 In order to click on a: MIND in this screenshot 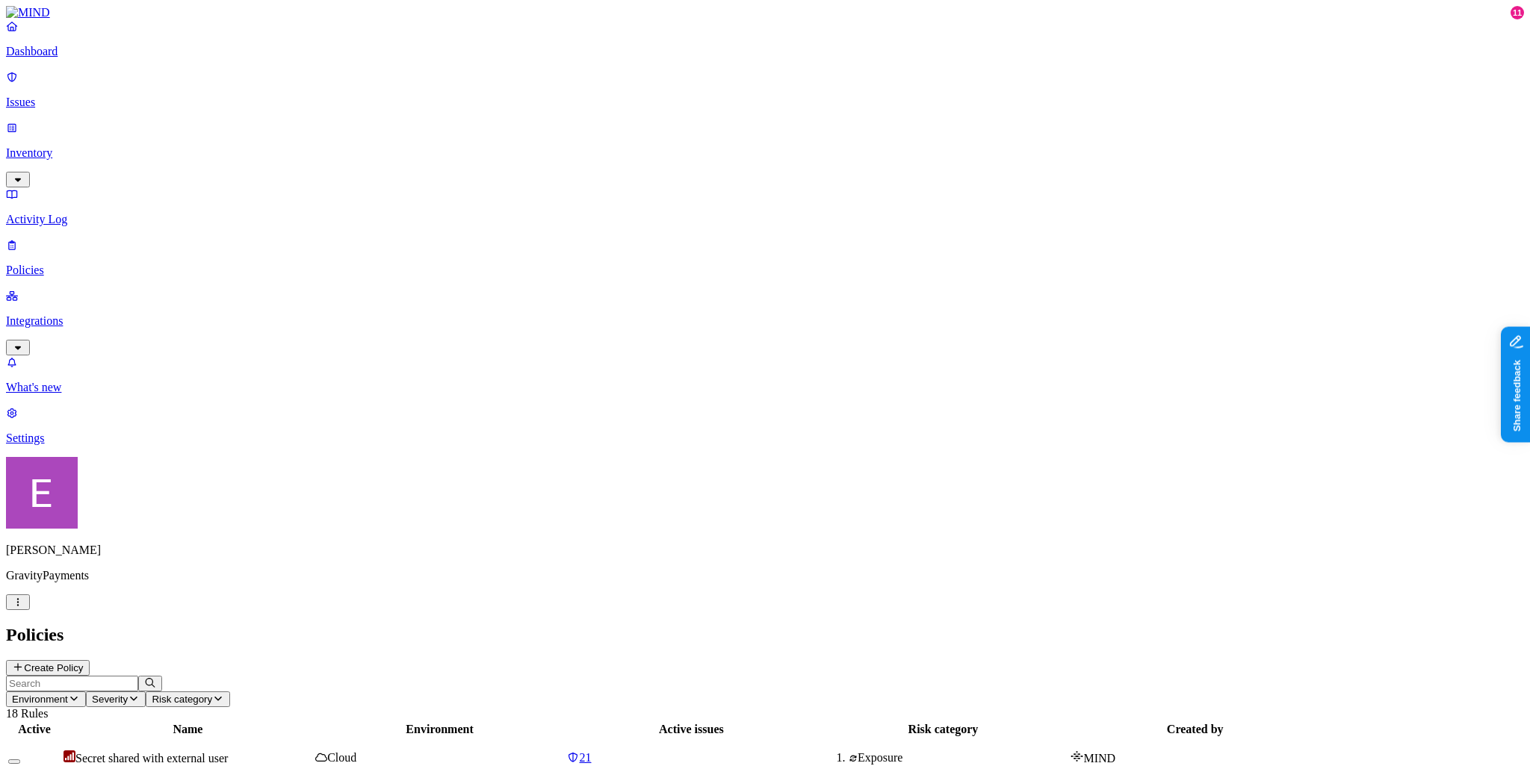, I will do `click(765, 13)`.